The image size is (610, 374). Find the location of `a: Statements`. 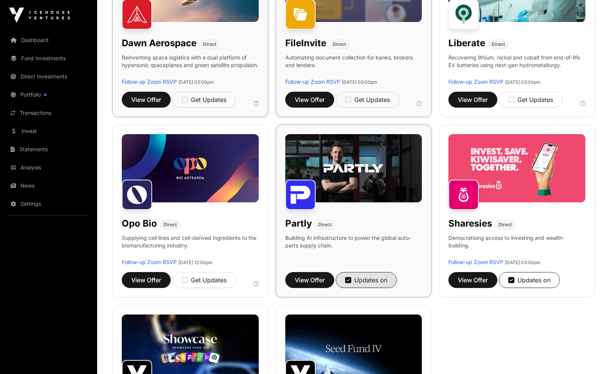

a: Statements is located at coordinates (49, 149).